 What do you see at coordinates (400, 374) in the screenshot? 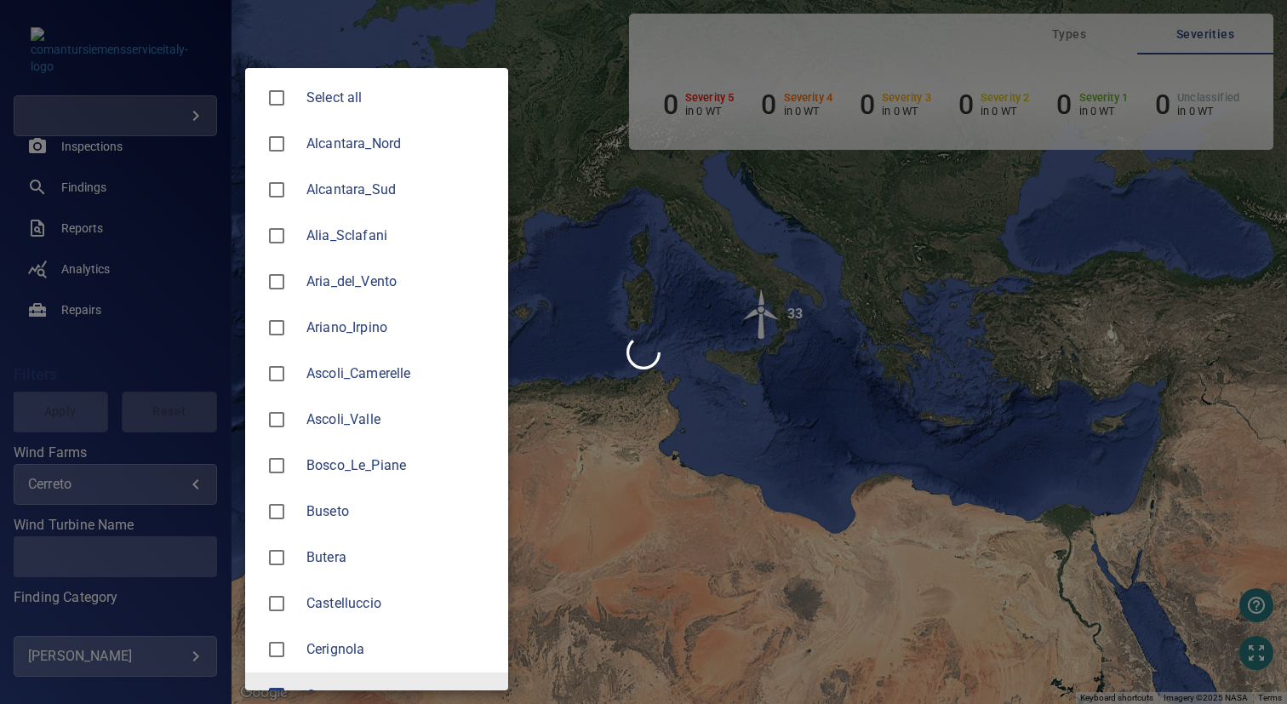
I see `div: Wind Farms Ascoli_Camerelle` at bounding box center [400, 374].